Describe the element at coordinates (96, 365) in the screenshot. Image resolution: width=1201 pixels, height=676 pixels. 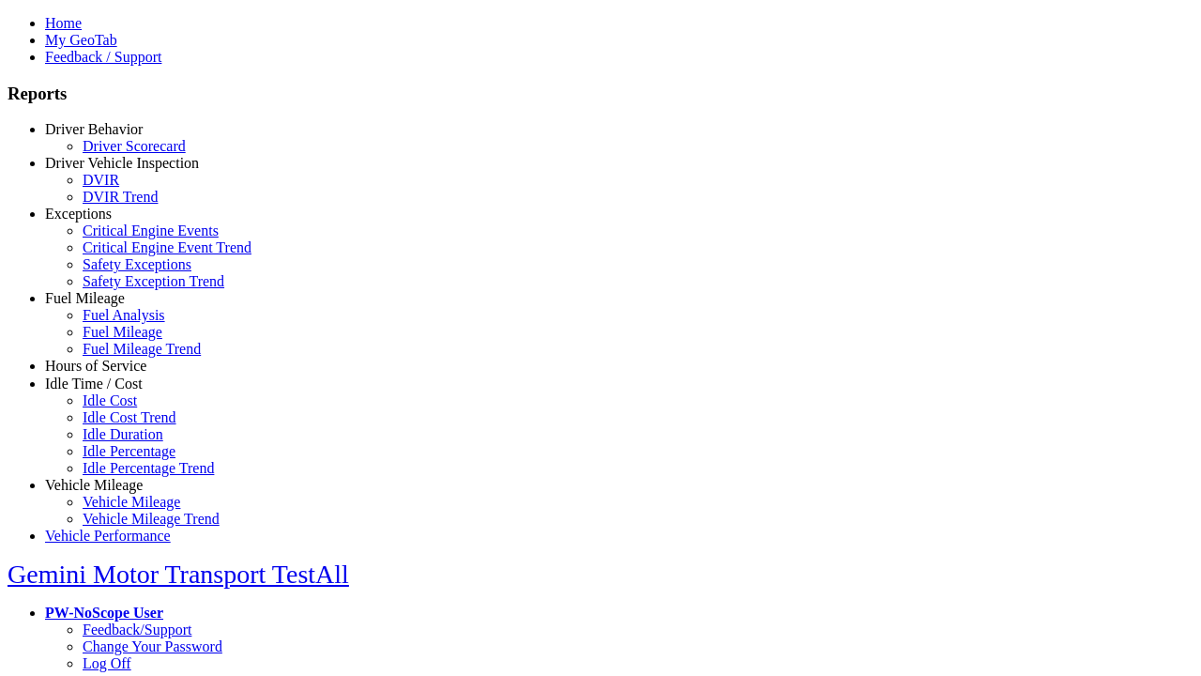
I see `a: Hours of Service` at that location.